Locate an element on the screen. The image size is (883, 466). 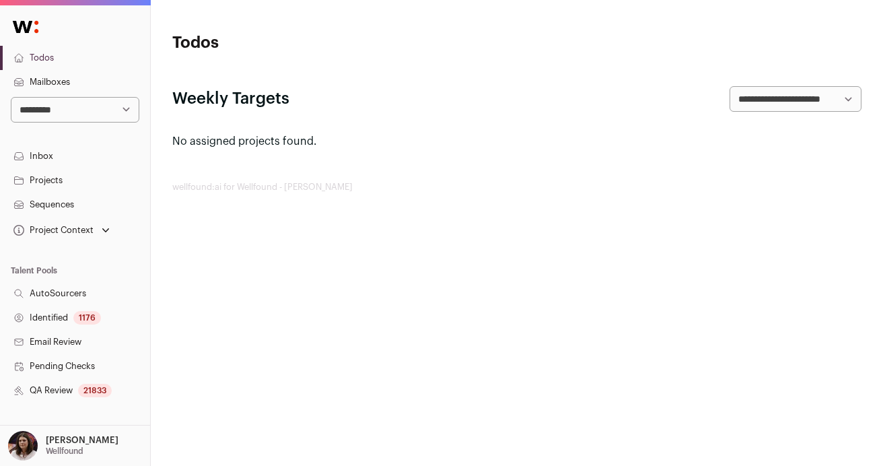
img: Wellfound is located at coordinates (26, 27).